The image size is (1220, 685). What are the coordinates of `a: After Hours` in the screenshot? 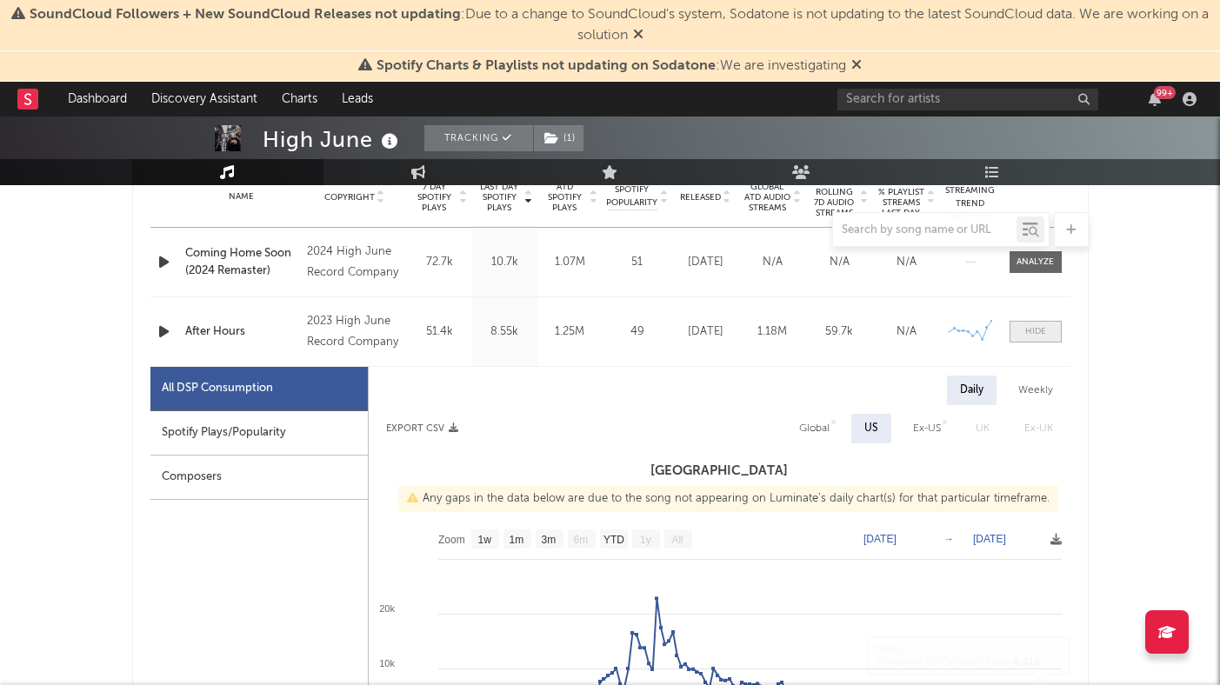 It's located at (242, 332).